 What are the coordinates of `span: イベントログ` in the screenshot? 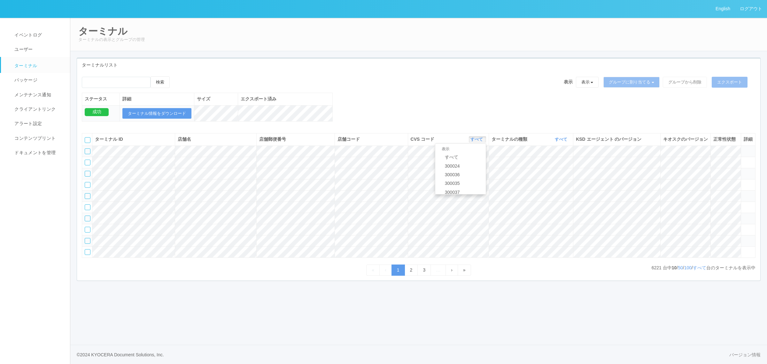 It's located at (27, 35).